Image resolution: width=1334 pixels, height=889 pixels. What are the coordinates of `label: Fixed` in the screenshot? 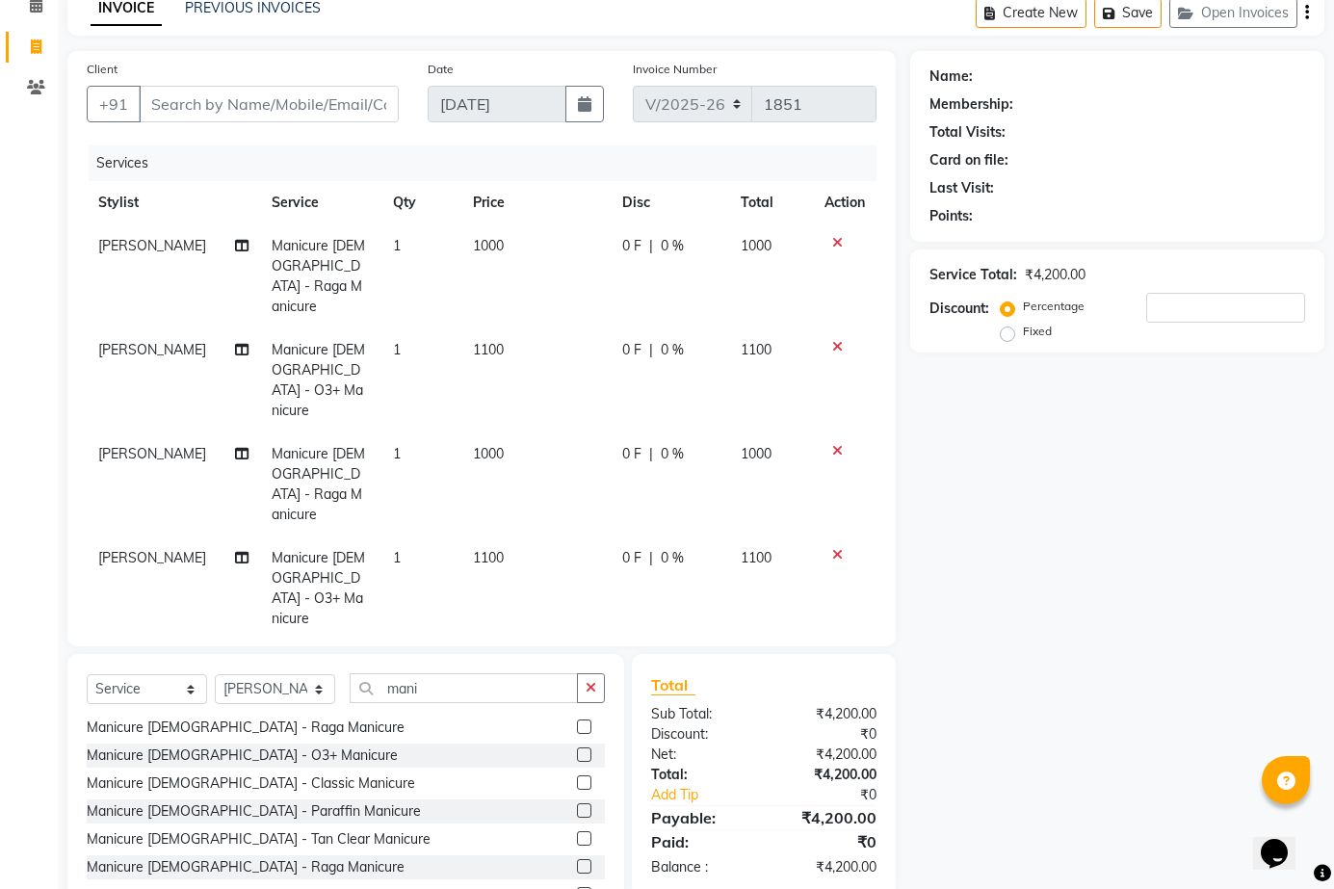 It's located at (1038, 331).